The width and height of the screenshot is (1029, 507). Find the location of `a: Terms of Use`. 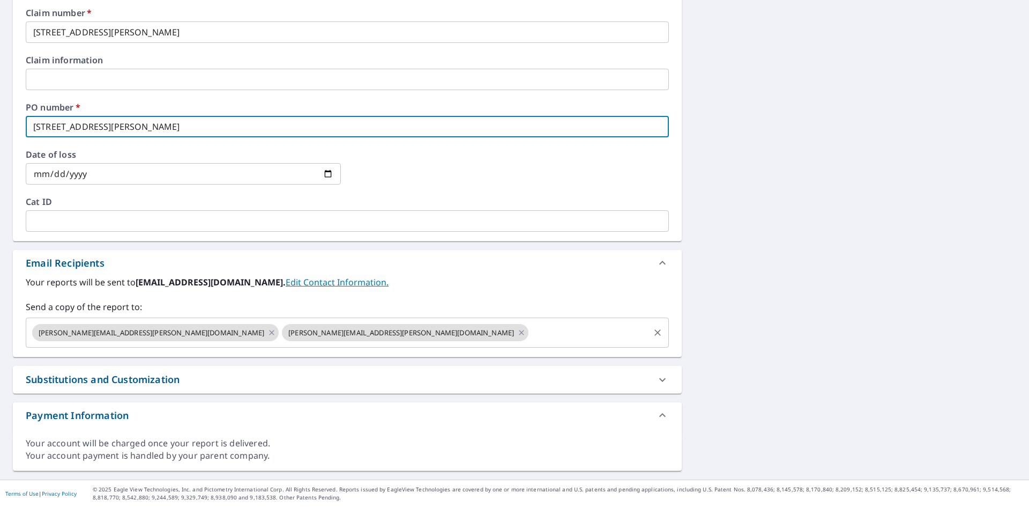

a: Terms of Use is located at coordinates (22, 493).